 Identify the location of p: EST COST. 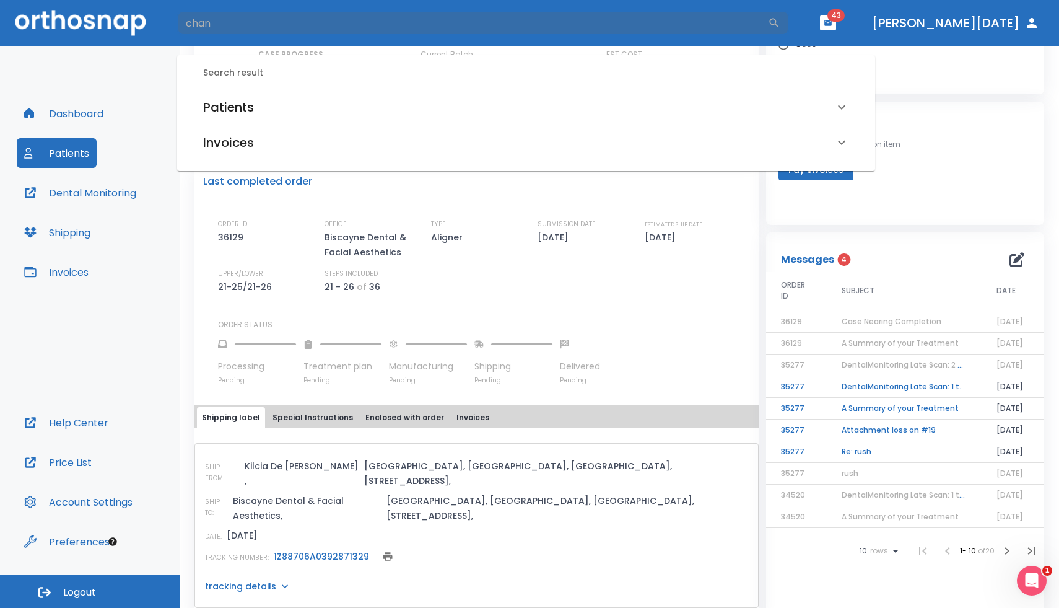
(624, 55).